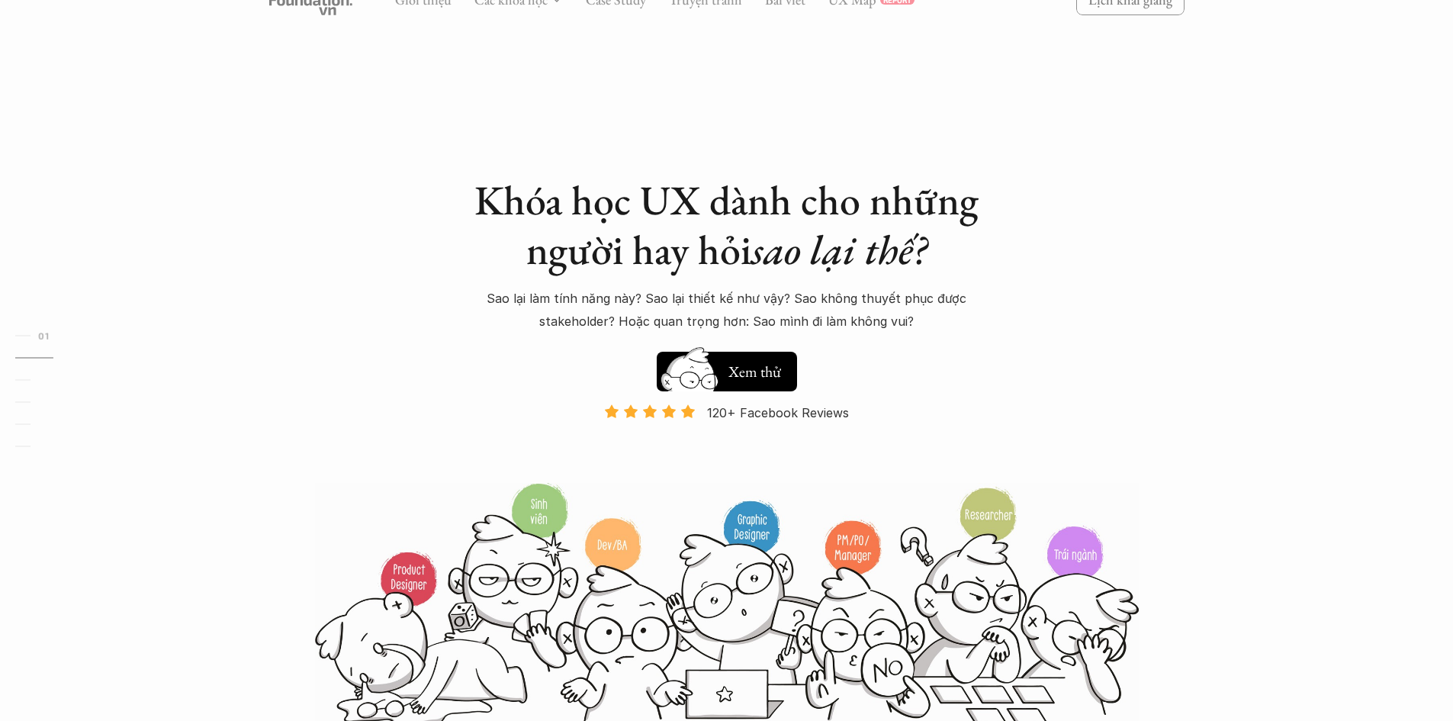 The image size is (1453, 721). I want to click on p: 120+ Facebook Reviews, so click(778, 413).